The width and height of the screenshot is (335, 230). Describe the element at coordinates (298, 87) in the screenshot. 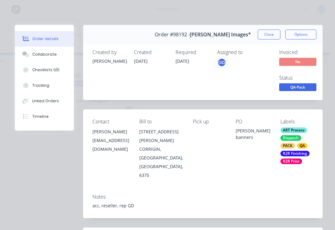

I see `span: QA-Pack` at that location.